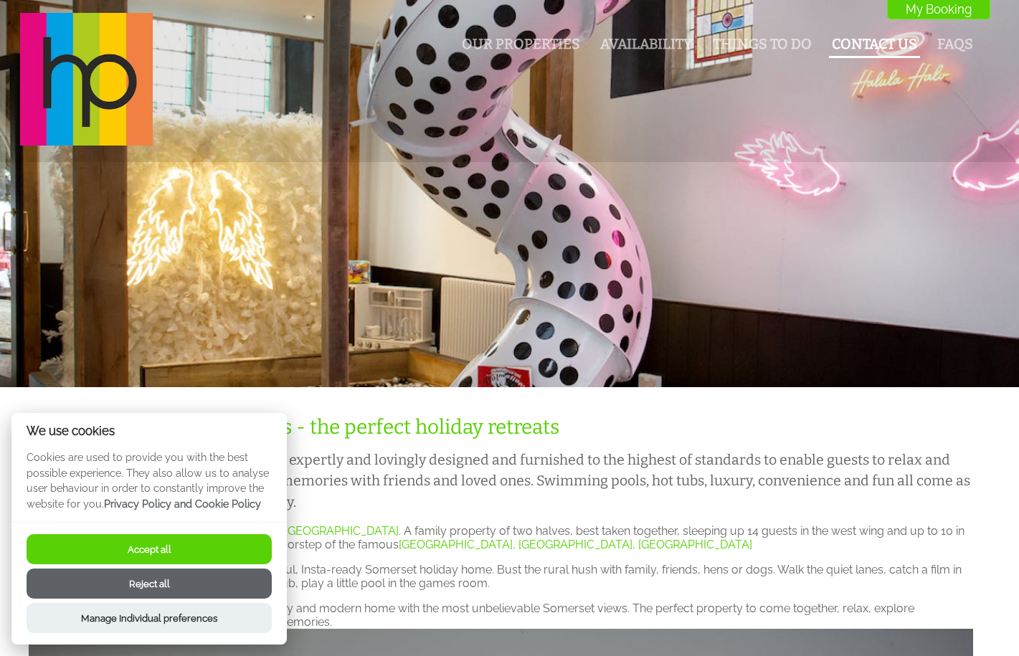 This screenshot has width=1019, height=656. I want to click on img: Halula Properties, so click(86, 79).